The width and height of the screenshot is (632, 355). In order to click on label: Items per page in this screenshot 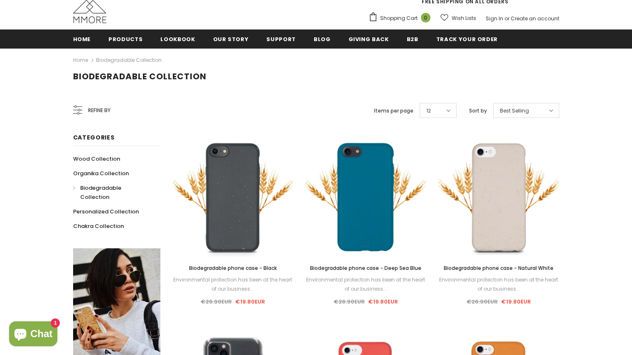, I will do `click(393, 111)`.